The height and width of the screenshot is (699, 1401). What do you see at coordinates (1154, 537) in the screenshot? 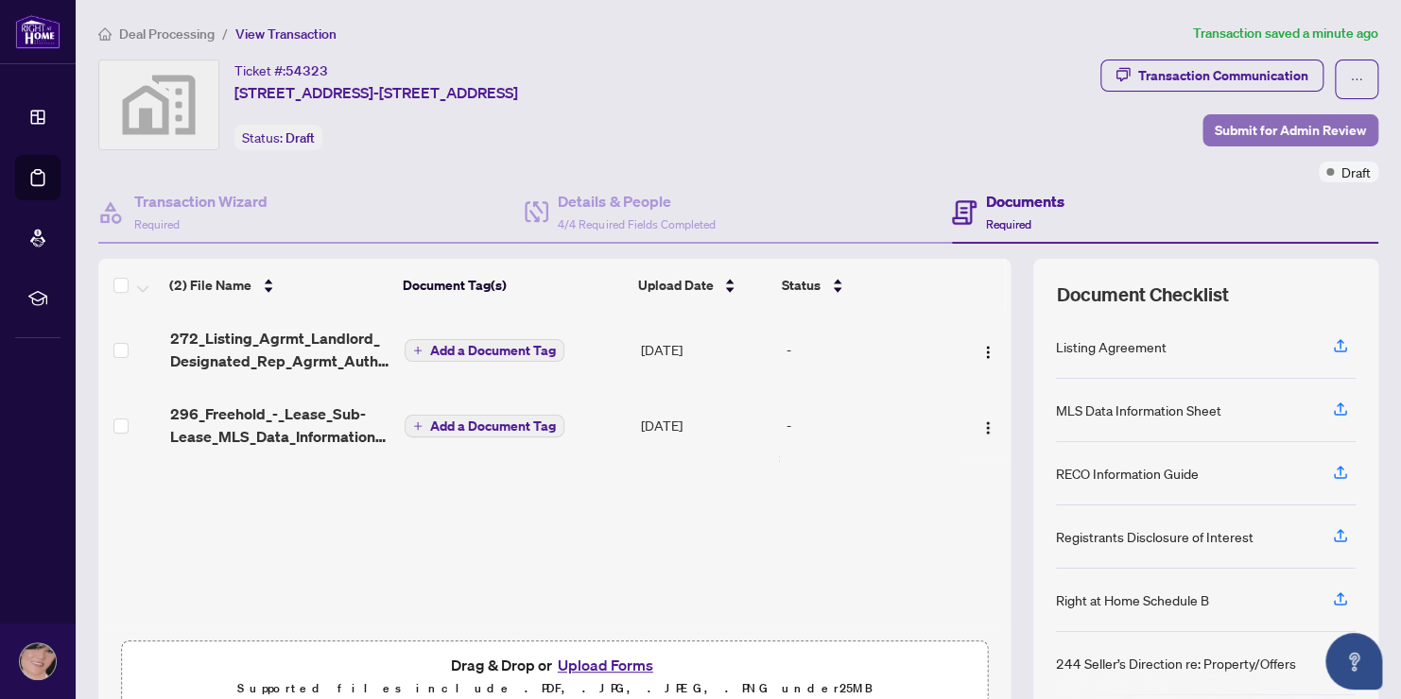
I see `div: Registrants Disclosure of Interest` at bounding box center [1154, 537].